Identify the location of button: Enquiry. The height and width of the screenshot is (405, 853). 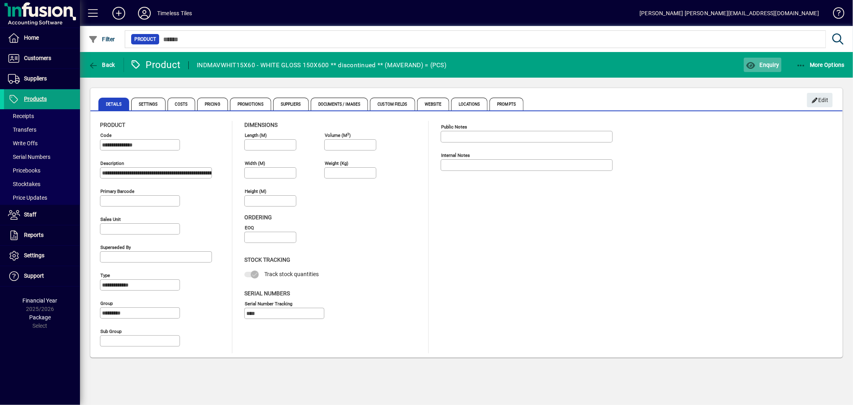
(762, 65).